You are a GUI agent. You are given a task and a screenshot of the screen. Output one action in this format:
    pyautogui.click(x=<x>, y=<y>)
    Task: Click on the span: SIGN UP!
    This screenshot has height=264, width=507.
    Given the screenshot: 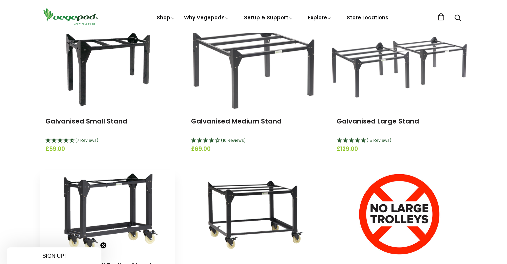 What is the action you would take?
    pyautogui.click(x=54, y=255)
    